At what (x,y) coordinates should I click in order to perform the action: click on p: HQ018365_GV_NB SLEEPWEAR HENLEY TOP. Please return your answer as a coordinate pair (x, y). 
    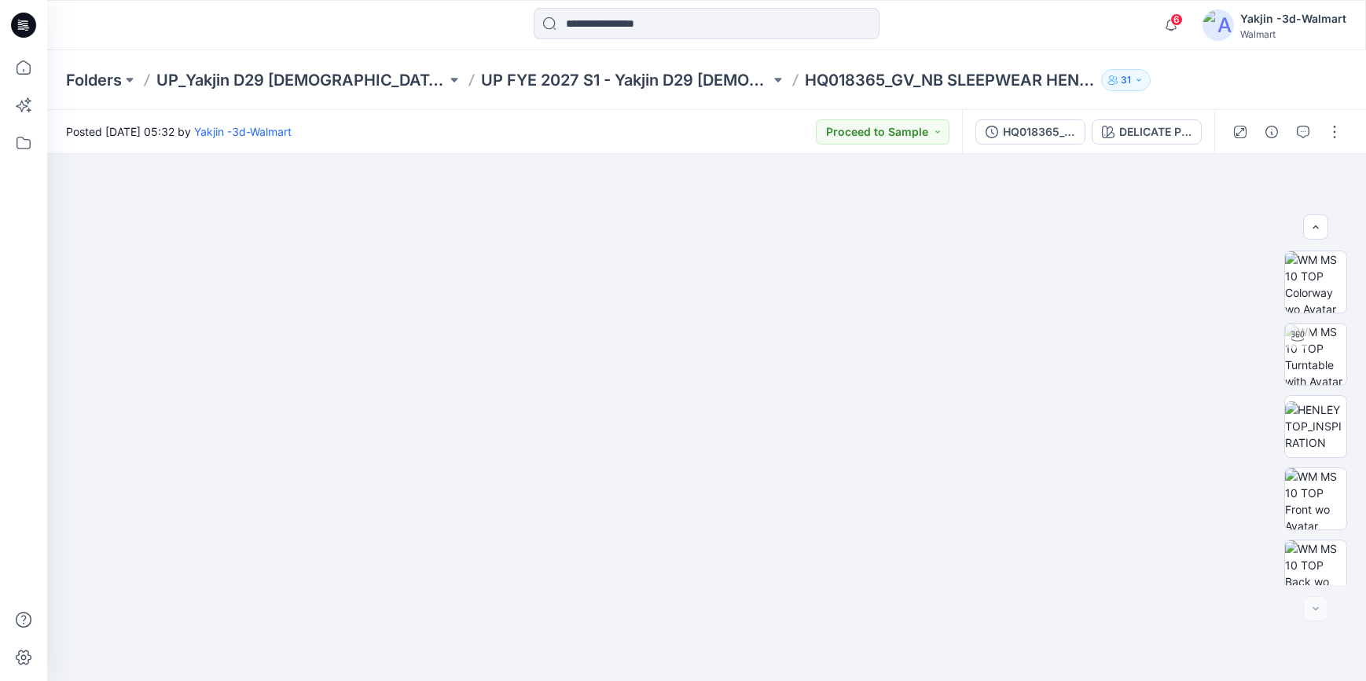
    Looking at the image, I should click on (949, 80).